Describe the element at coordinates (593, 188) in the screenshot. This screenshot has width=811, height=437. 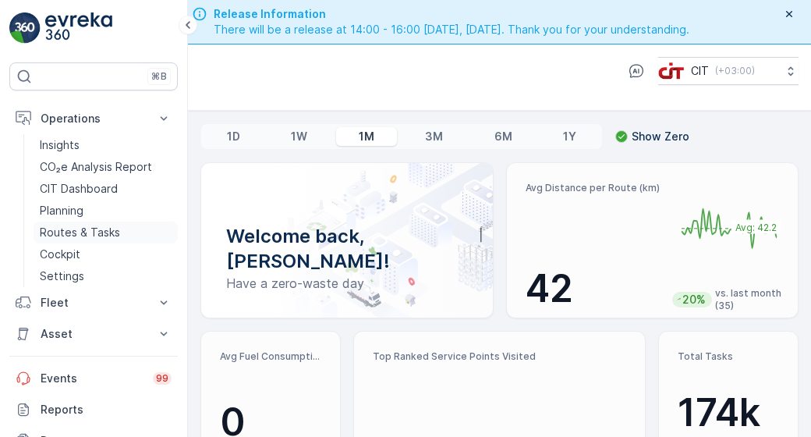
I see `p: Avg Distance per Route (km)` at that location.